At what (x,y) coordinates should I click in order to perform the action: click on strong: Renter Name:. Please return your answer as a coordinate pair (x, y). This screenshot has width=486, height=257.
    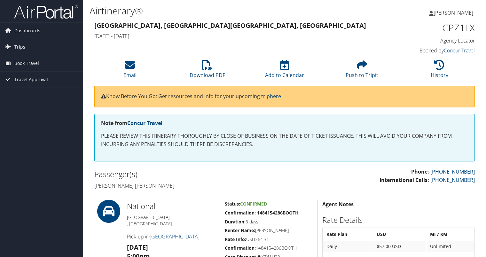
    Looking at the image, I should click on (240, 230).